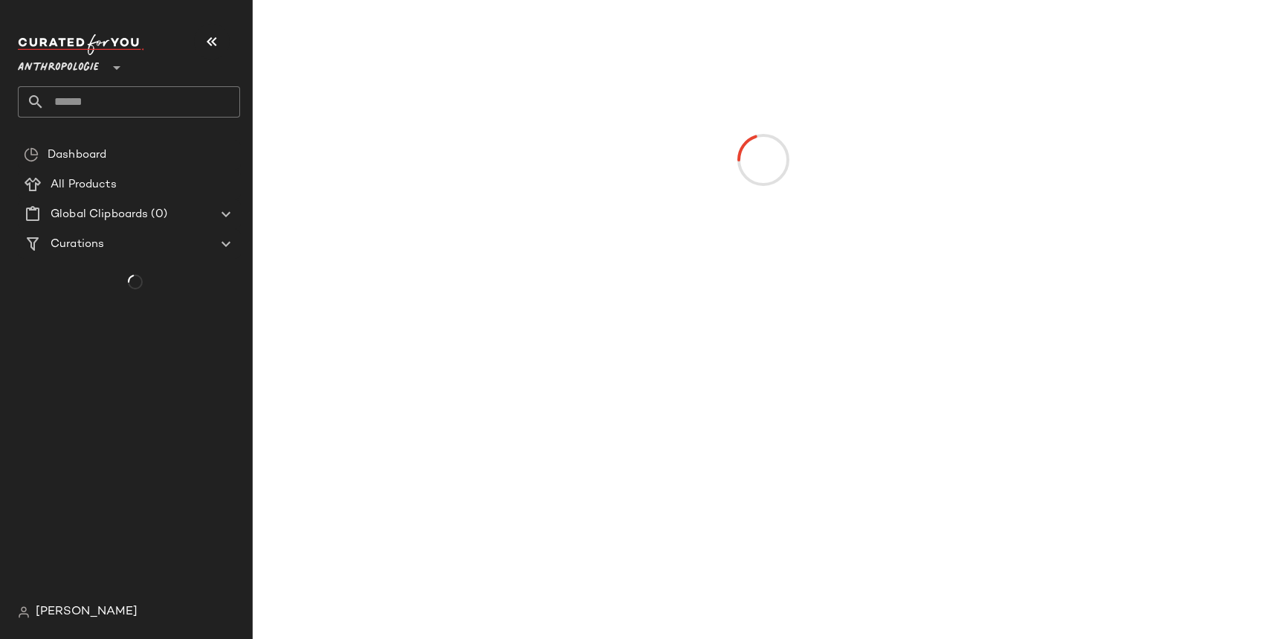  What do you see at coordinates (157, 214) in the screenshot?
I see `span: (0)` at bounding box center [157, 214].